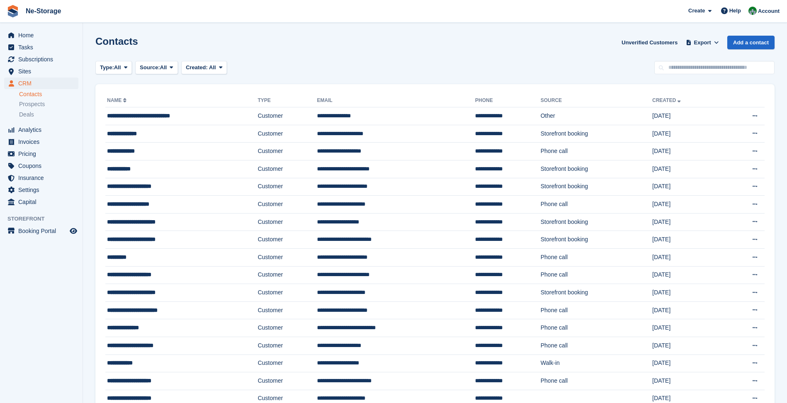  Describe the element at coordinates (697, 11) in the screenshot. I see `span: Create` at that location.